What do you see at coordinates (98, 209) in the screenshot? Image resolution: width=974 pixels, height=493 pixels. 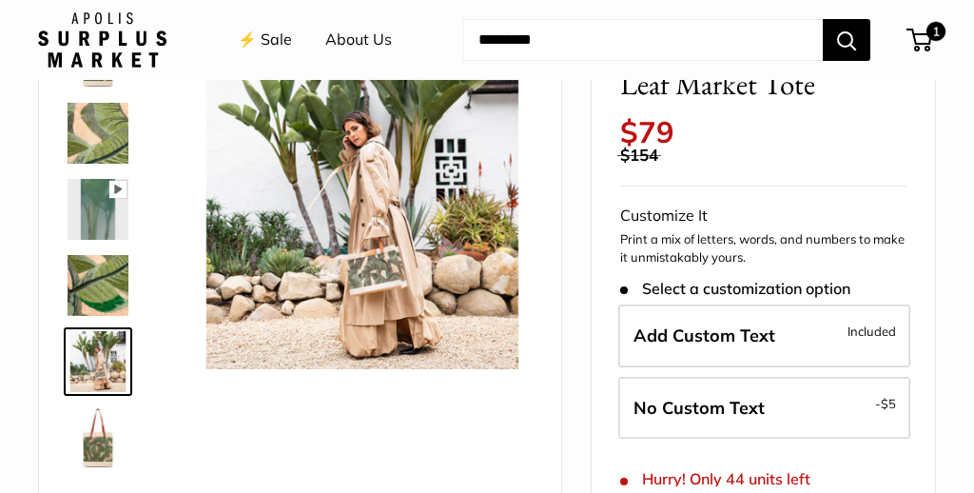 I see `a: description_Multi-layered motif with eight varying thread colors` at bounding box center [98, 209].